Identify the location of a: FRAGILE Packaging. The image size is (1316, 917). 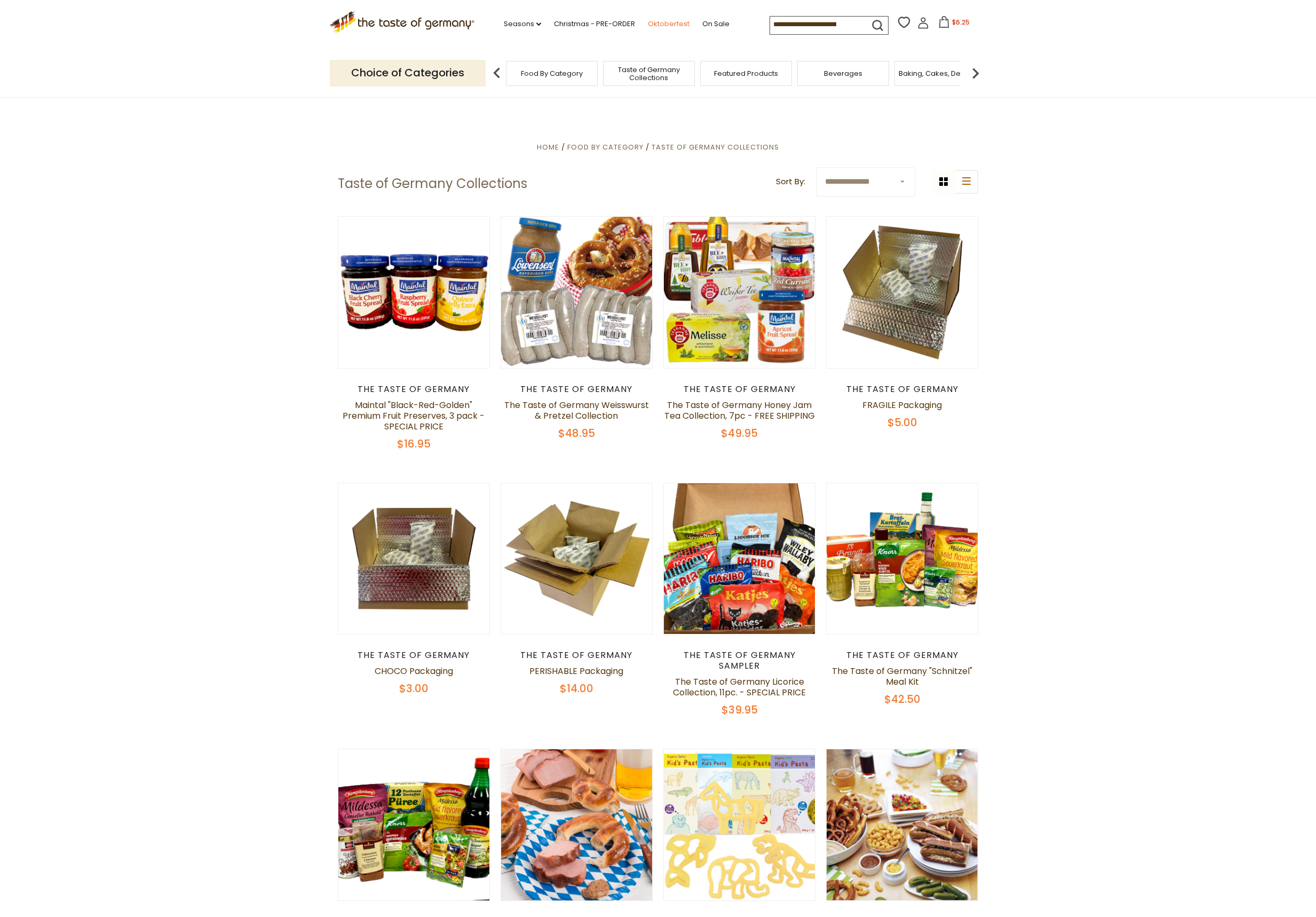
(902, 405).